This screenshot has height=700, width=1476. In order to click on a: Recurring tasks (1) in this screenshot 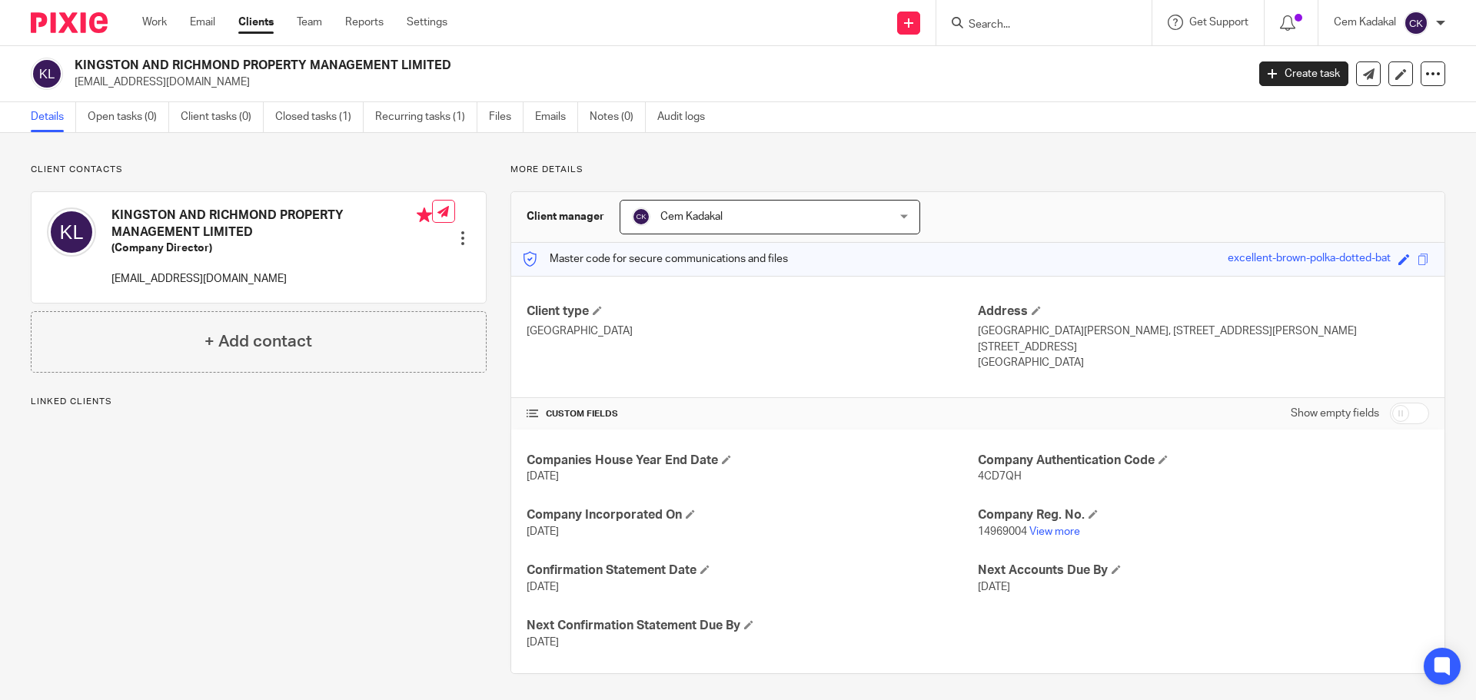, I will do `click(426, 117)`.